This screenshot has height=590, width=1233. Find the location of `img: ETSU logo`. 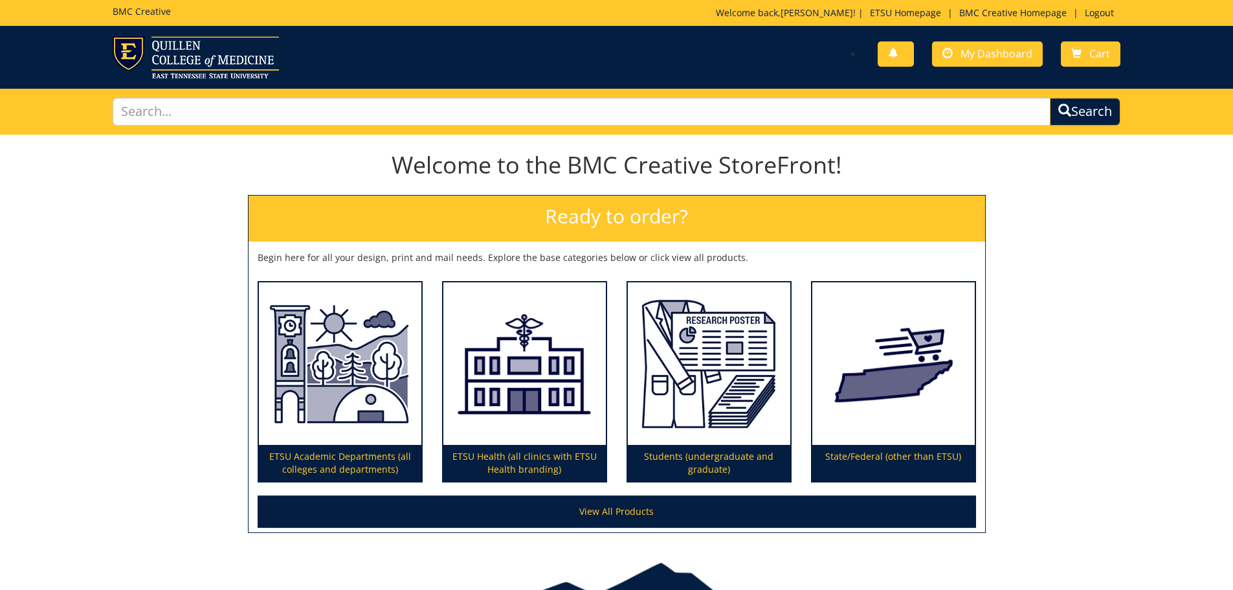

img: ETSU logo is located at coordinates (196, 57).